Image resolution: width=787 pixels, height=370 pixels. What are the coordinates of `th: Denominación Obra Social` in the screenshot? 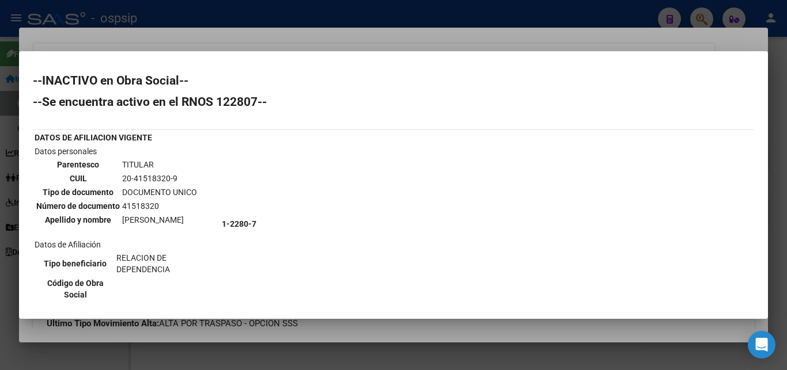 It's located at (127, 316).